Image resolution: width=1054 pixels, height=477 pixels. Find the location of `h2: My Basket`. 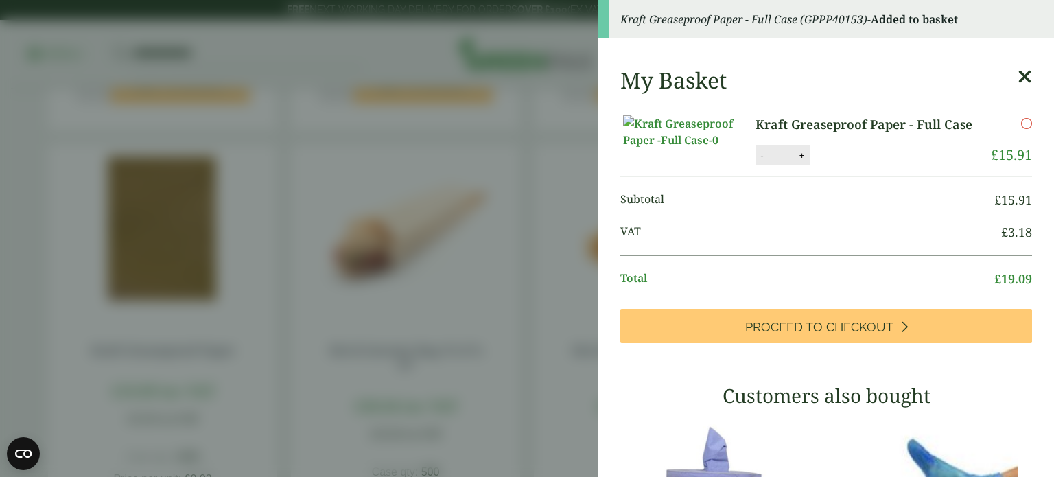

h2: My Basket is located at coordinates (673, 80).